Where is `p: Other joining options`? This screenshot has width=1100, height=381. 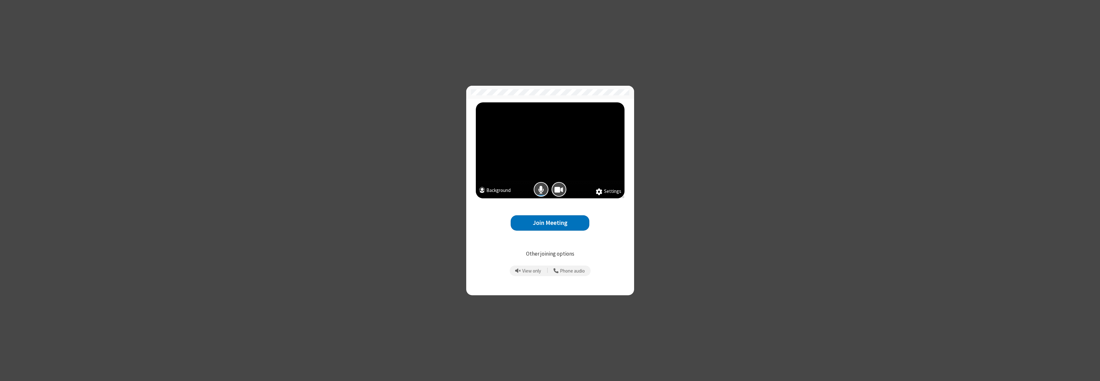 p: Other joining options is located at coordinates (550, 254).